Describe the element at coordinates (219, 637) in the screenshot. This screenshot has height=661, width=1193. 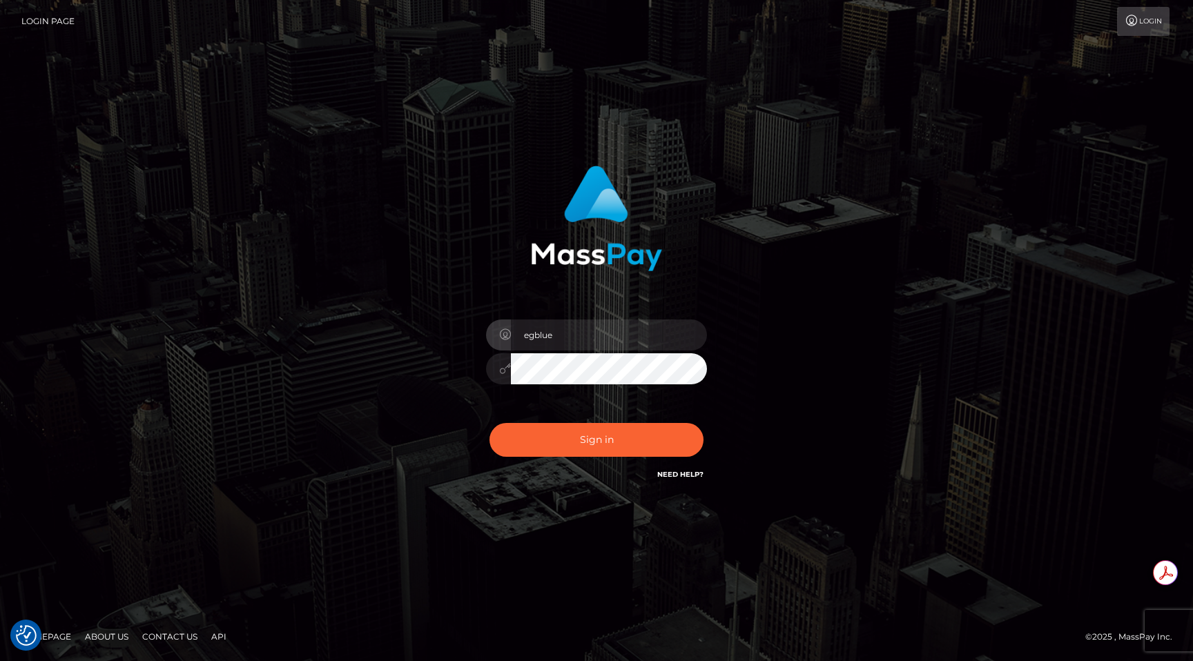
I see `a: API` at that location.